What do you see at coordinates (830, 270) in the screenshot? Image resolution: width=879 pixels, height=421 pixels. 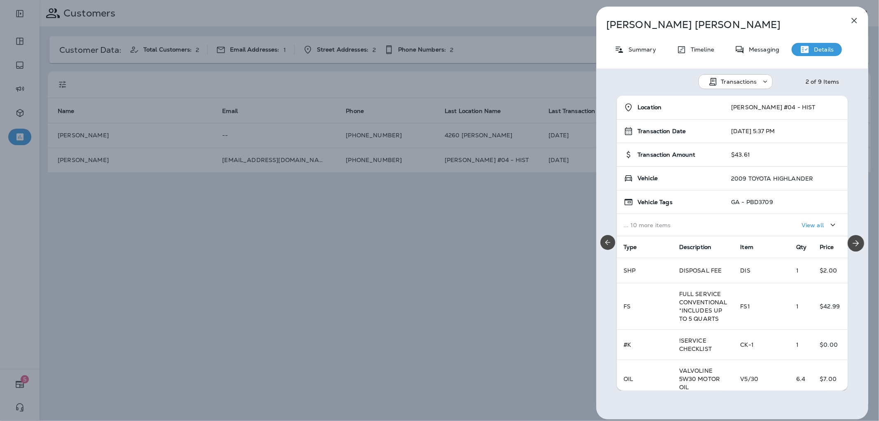 I see `p: $2.00` at bounding box center [830, 270].